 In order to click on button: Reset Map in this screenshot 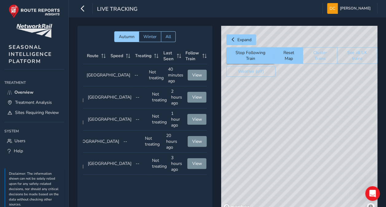, I will do `click(289, 56)`.